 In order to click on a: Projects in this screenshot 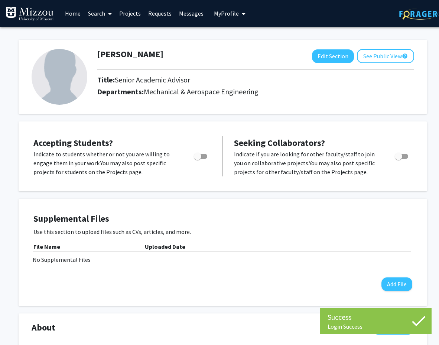, I will do `click(130, 13)`.